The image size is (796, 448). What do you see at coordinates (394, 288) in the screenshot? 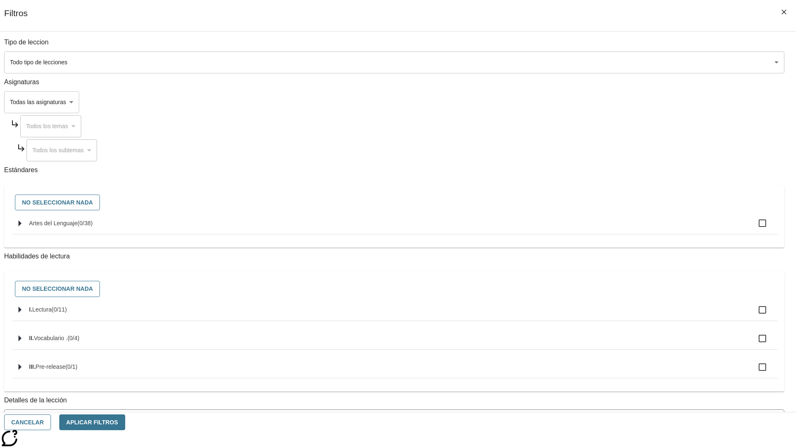
I see `div: Seleccione habilidades` at bounding box center [394, 288].